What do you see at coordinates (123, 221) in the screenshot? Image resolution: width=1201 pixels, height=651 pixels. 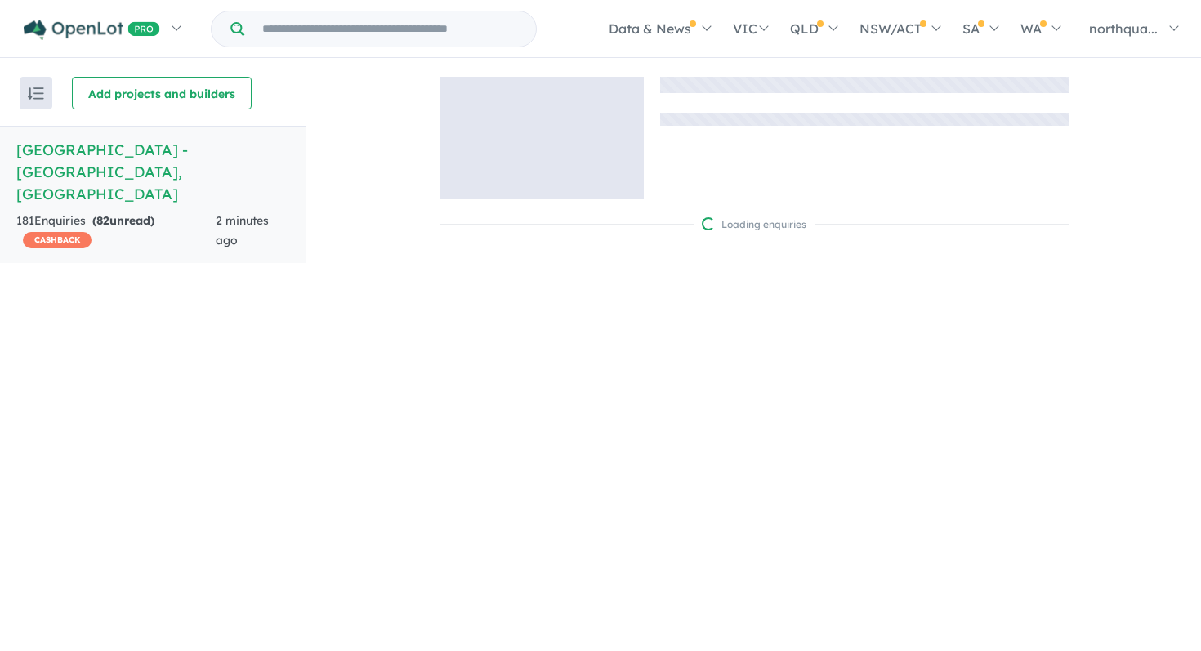 I see `strong: ( unread)` at bounding box center [123, 221].